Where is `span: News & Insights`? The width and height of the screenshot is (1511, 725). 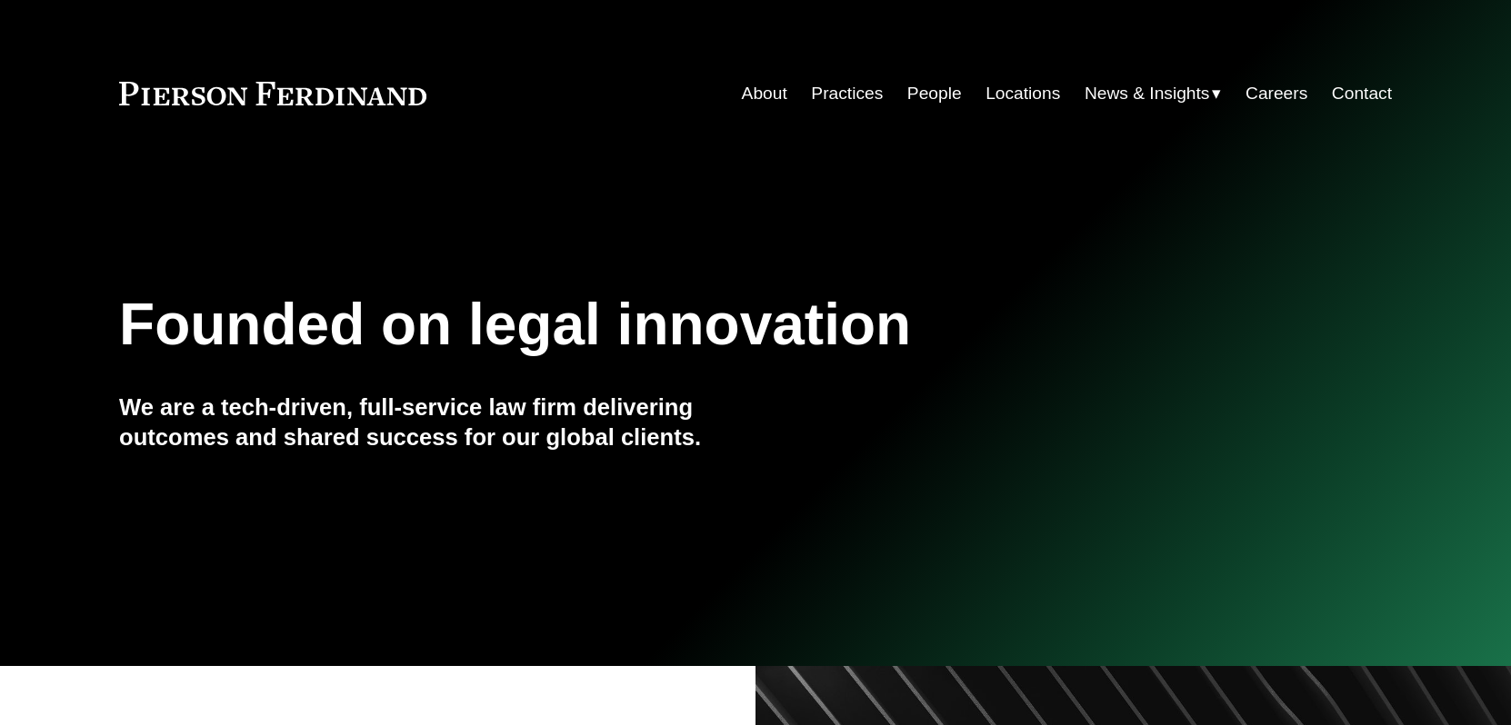
span: News & Insights is located at coordinates (1147, 94).